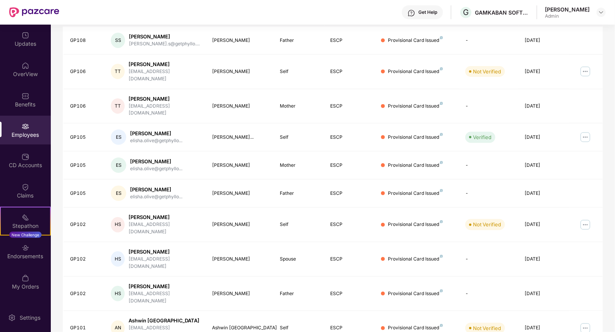 This screenshot has width=615, height=332. What do you see at coordinates (25, 226) in the screenshot?
I see `div: Stepathon` at bounding box center [25, 226].